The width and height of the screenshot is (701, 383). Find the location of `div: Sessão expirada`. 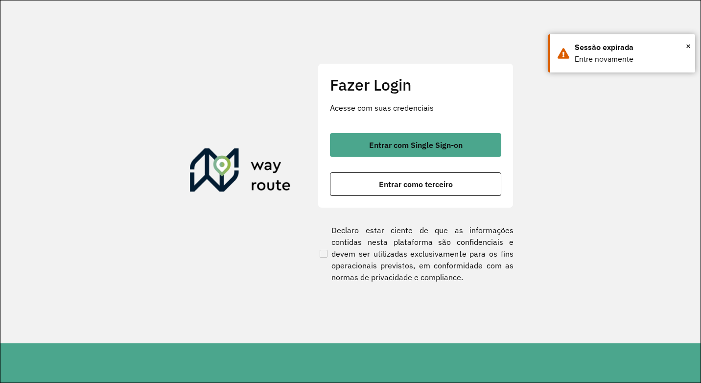

div: Sessão expirada is located at coordinates (631, 47).